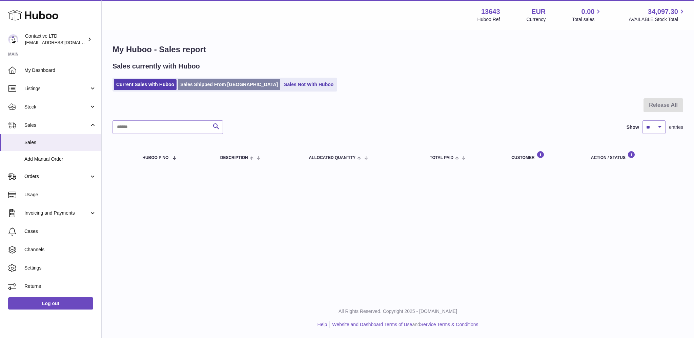 This screenshot has height=338, width=694. I want to click on strong: EUR, so click(539, 12).